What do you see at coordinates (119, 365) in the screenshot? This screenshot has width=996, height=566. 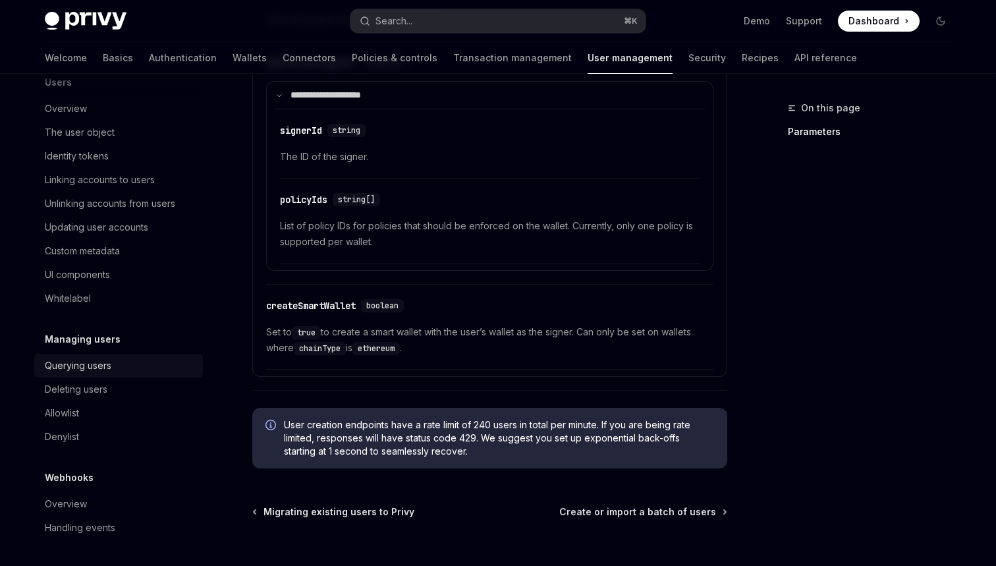 I see `a: Querying users` at bounding box center [119, 365].